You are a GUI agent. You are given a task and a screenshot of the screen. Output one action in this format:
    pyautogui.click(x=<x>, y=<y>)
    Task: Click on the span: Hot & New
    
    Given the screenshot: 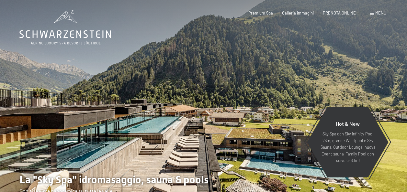 What is the action you would take?
    pyautogui.click(x=347, y=124)
    